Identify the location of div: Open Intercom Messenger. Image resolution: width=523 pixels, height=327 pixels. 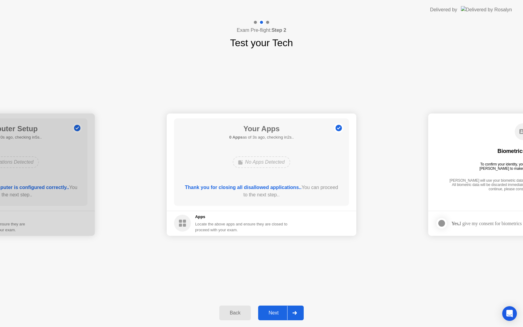
(510, 314).